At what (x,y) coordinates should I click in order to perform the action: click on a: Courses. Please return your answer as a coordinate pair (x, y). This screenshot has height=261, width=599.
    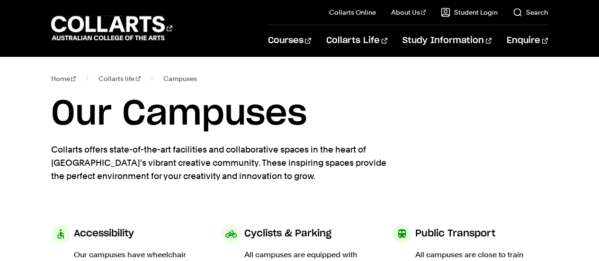
    Looking at the image, I should click on (289, 41).